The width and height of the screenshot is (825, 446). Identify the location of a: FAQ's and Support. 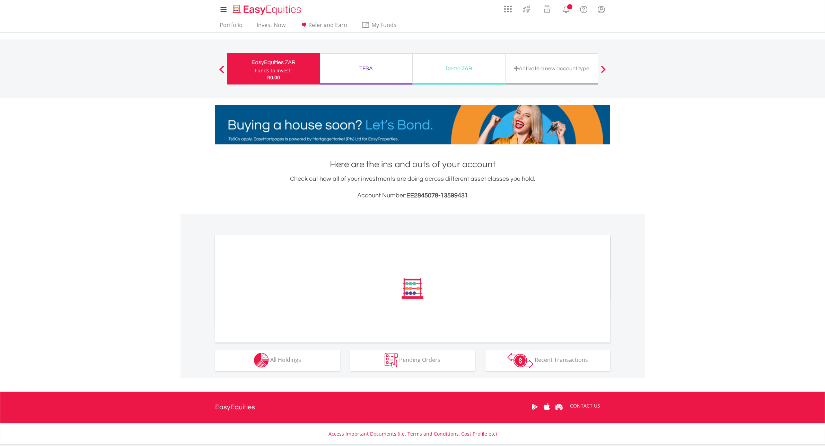
(583, 9).